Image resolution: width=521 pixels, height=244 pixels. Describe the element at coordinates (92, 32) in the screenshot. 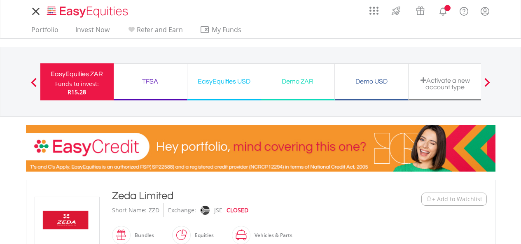

I see `a: Invest Now` at that location.